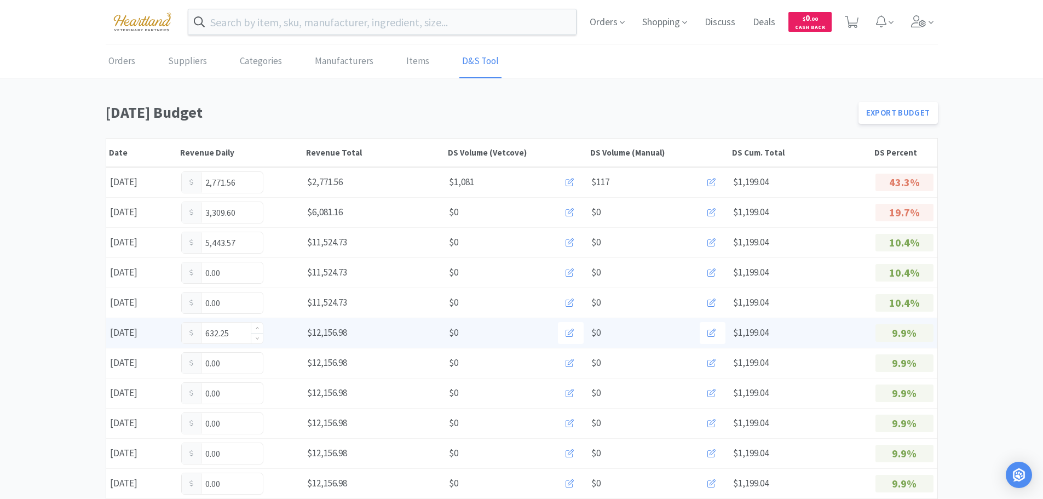 This screenshot has height=499, width=1043. What do you see at coordinates (418, 61) in the screenshot?
I see `a: Items` at bounding box center [418, 61].